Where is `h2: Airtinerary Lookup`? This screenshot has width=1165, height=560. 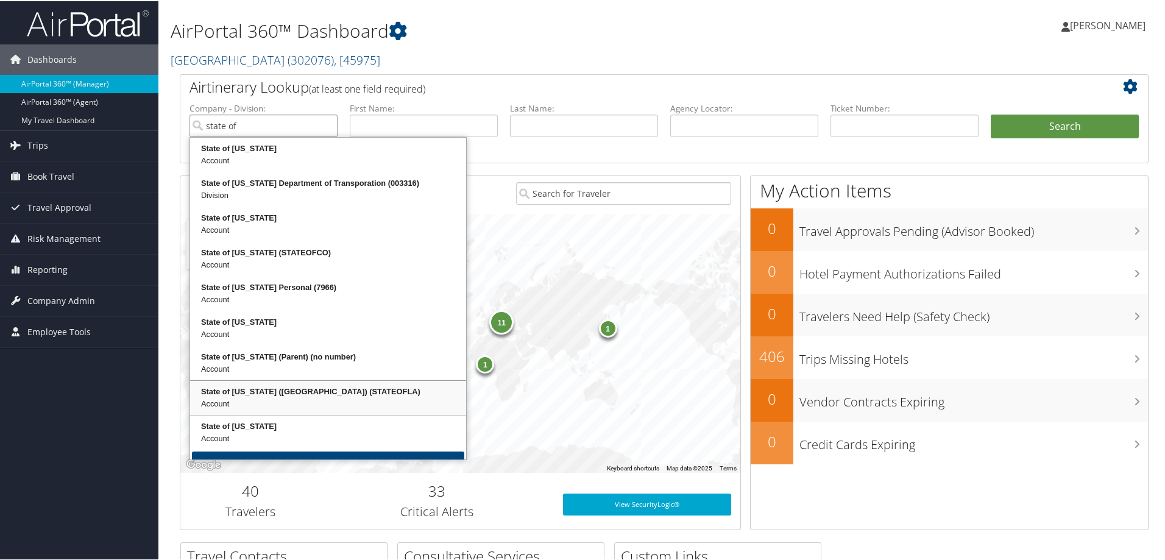
h2: Airtinerary Lookup is located at coordinates (624, 86).